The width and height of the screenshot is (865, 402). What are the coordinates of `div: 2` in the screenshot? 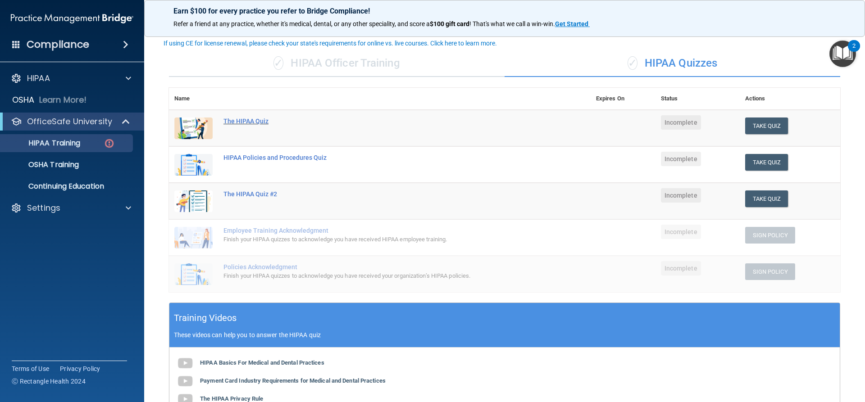 It's located at (854, 52).